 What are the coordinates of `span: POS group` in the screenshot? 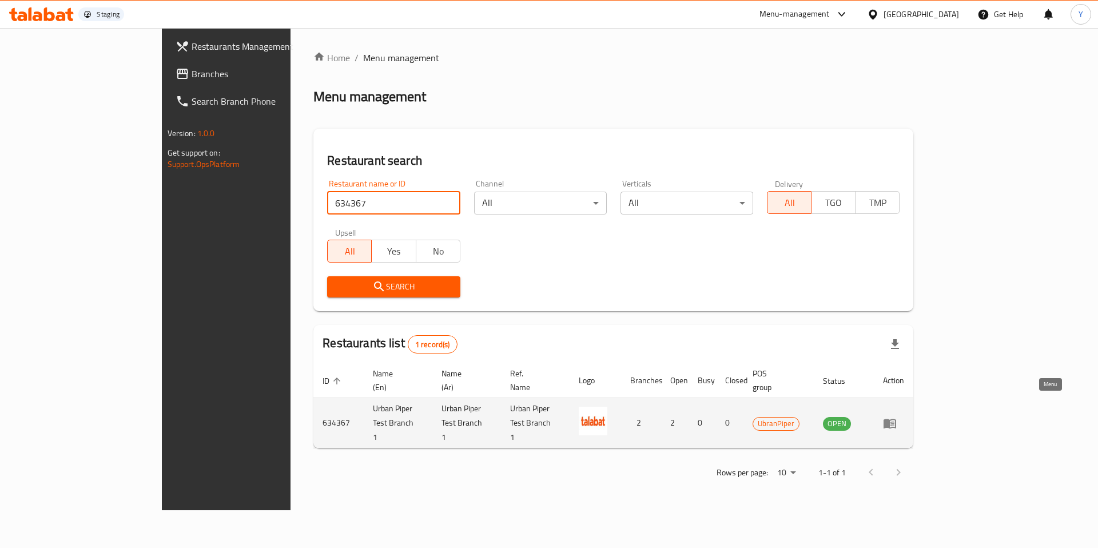 It's located at (776, 380).